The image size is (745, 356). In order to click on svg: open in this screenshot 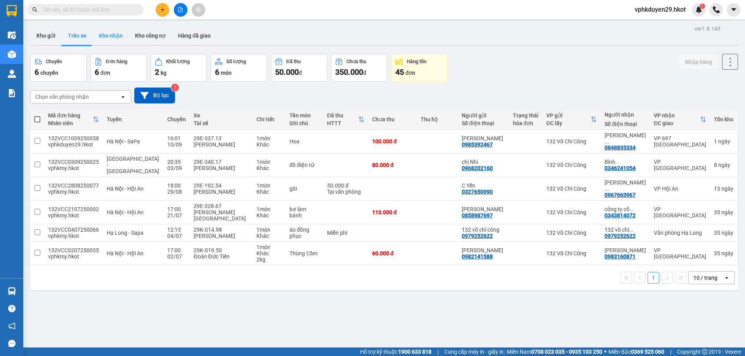, I will do `click(726, 278)`.